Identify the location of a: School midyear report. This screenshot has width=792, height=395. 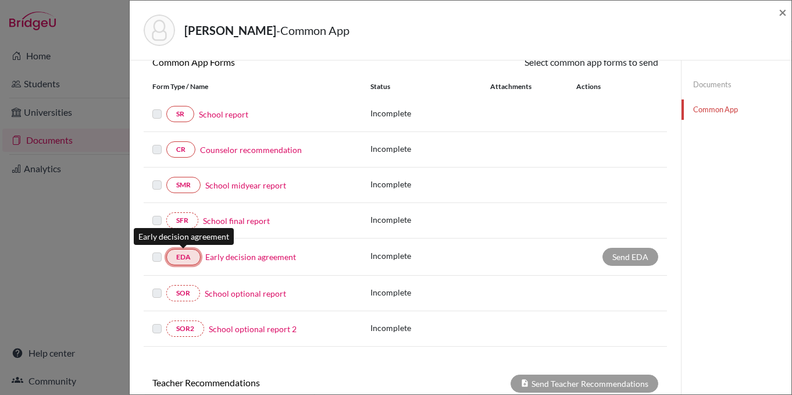
(245, 185).